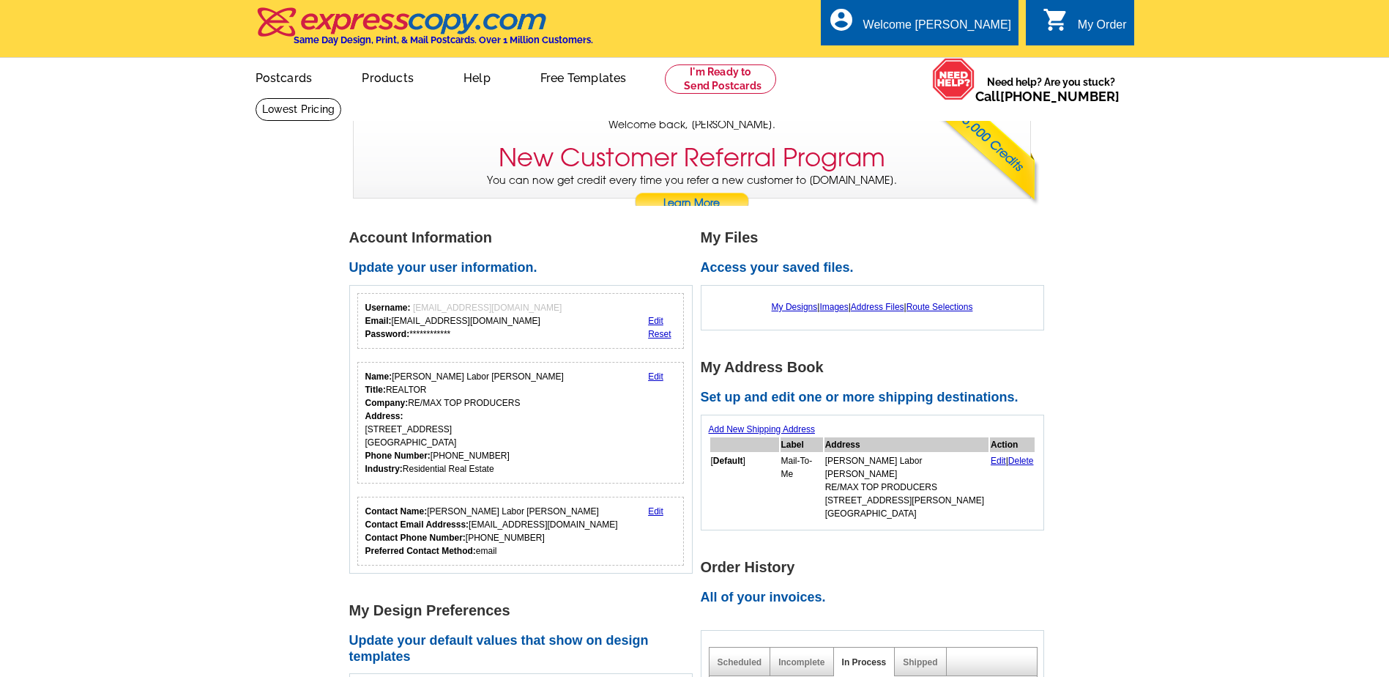  Describe the element at coordinates (284, 76) in the screenshot. I see `a: Postcards` at that location.